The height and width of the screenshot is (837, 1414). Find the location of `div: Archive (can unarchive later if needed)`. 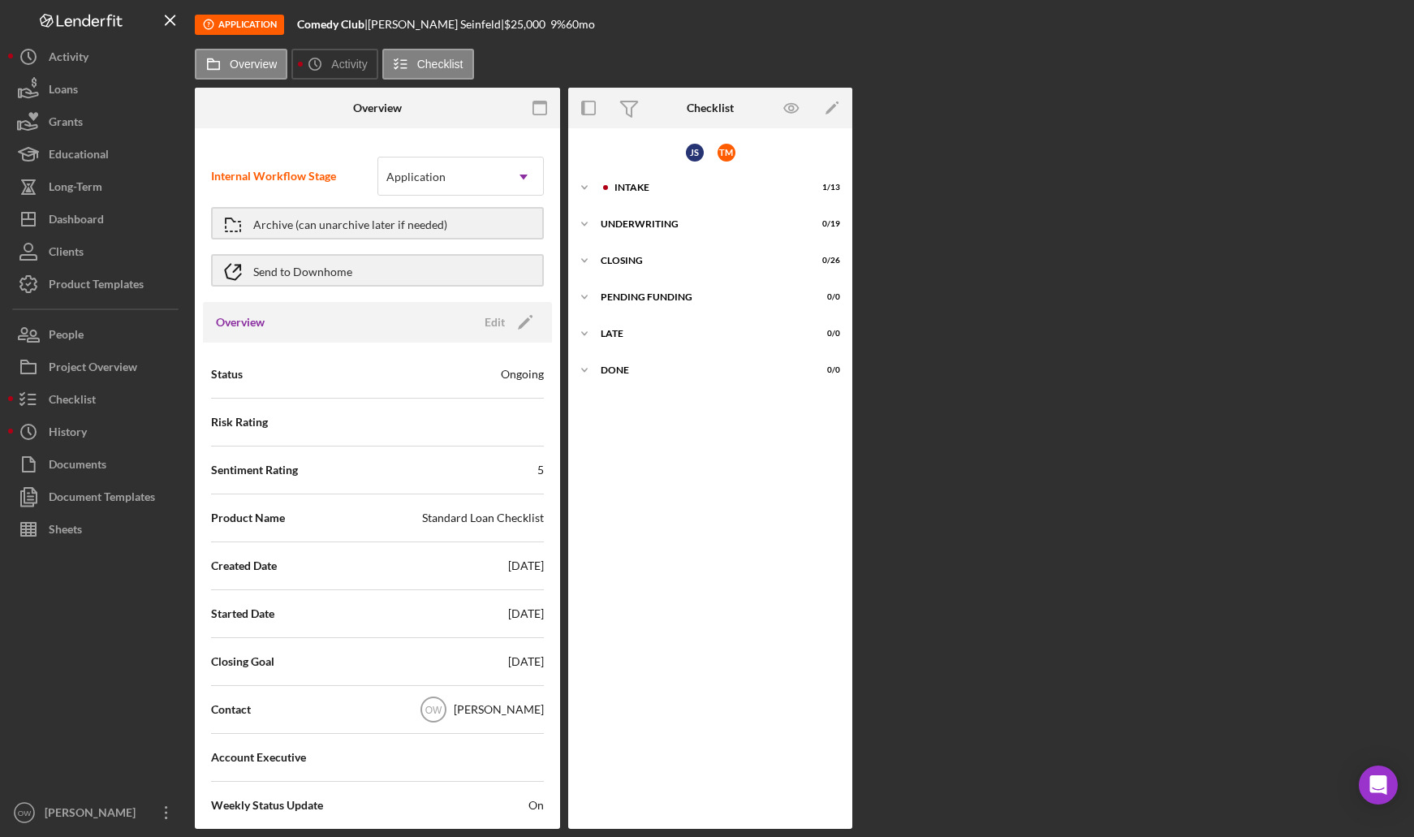

div: Archive (can unarchive later if needed) is located at coordinates (350, 223).